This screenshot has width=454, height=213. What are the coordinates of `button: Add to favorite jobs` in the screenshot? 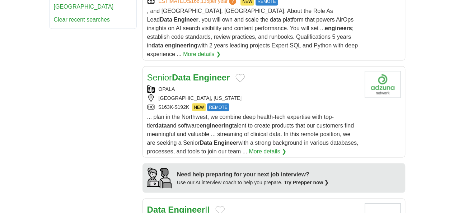 It's located at (240, 78).